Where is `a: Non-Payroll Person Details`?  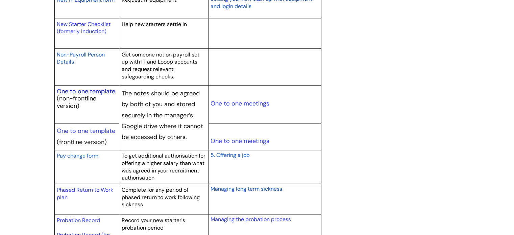
a: Non-Payroll Person Details is located at coordinates (81, 58).